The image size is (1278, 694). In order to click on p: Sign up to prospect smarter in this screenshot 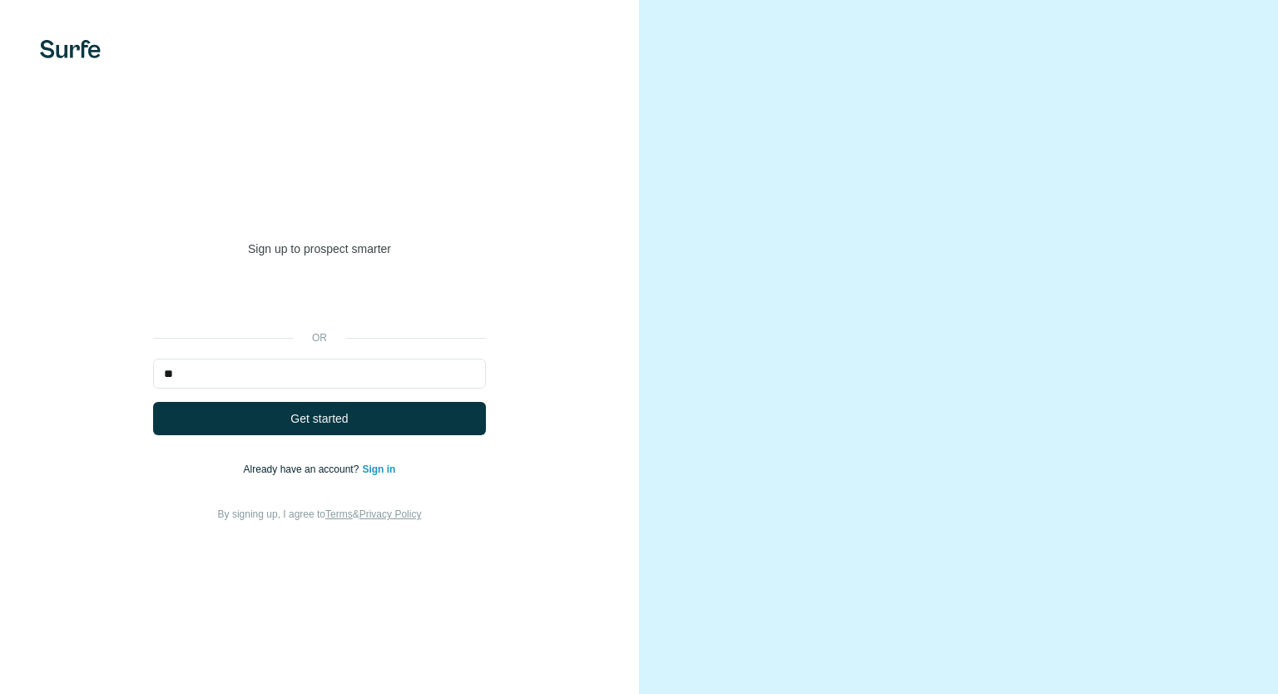, I will do `click(319, 249)`.